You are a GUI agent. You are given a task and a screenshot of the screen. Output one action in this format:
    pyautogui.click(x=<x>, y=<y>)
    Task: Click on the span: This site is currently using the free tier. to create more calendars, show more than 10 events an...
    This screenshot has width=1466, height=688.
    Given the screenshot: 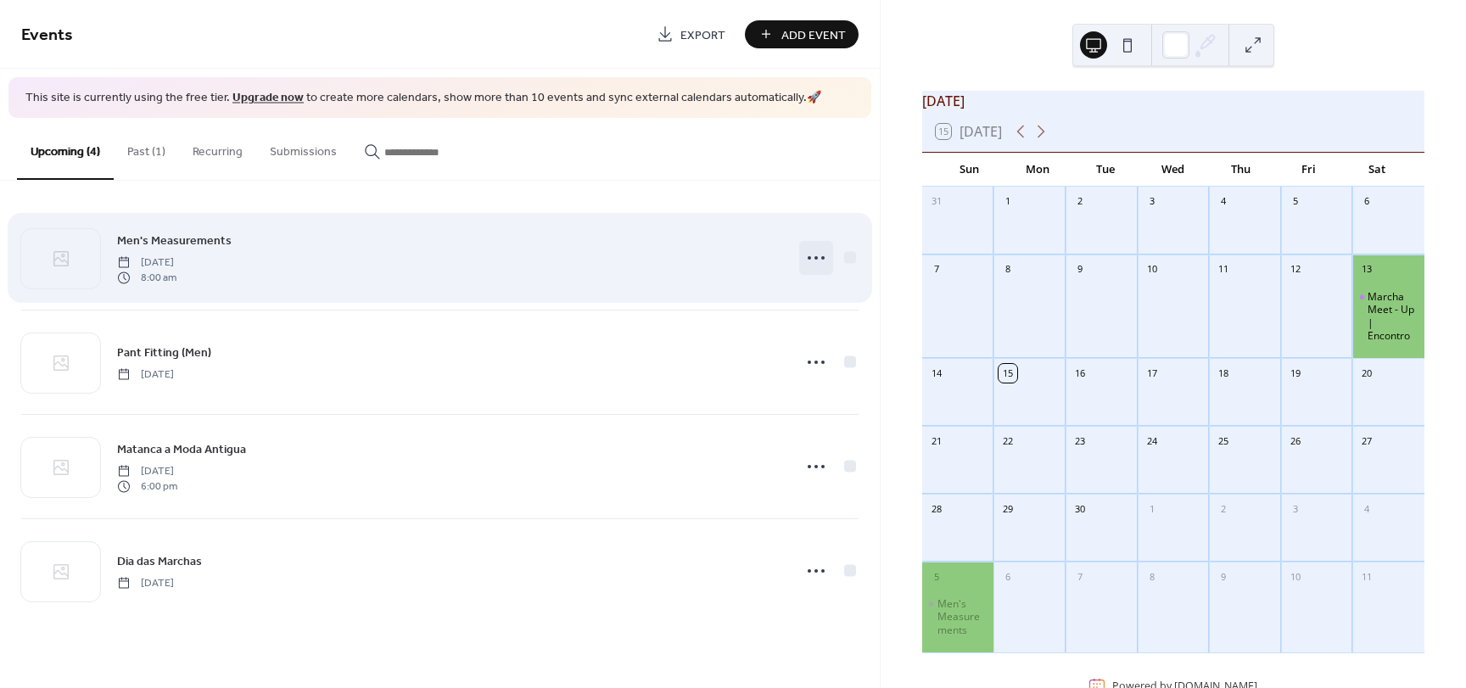 What is the action you would take?
    pyautogui.click(x=423, y=98)
    